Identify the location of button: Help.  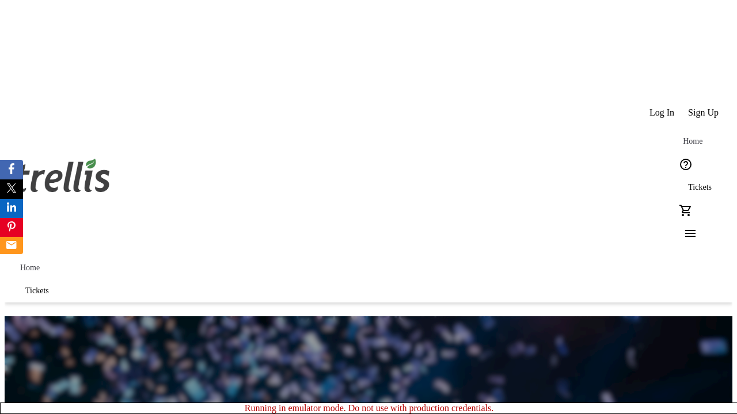
(686, 165).